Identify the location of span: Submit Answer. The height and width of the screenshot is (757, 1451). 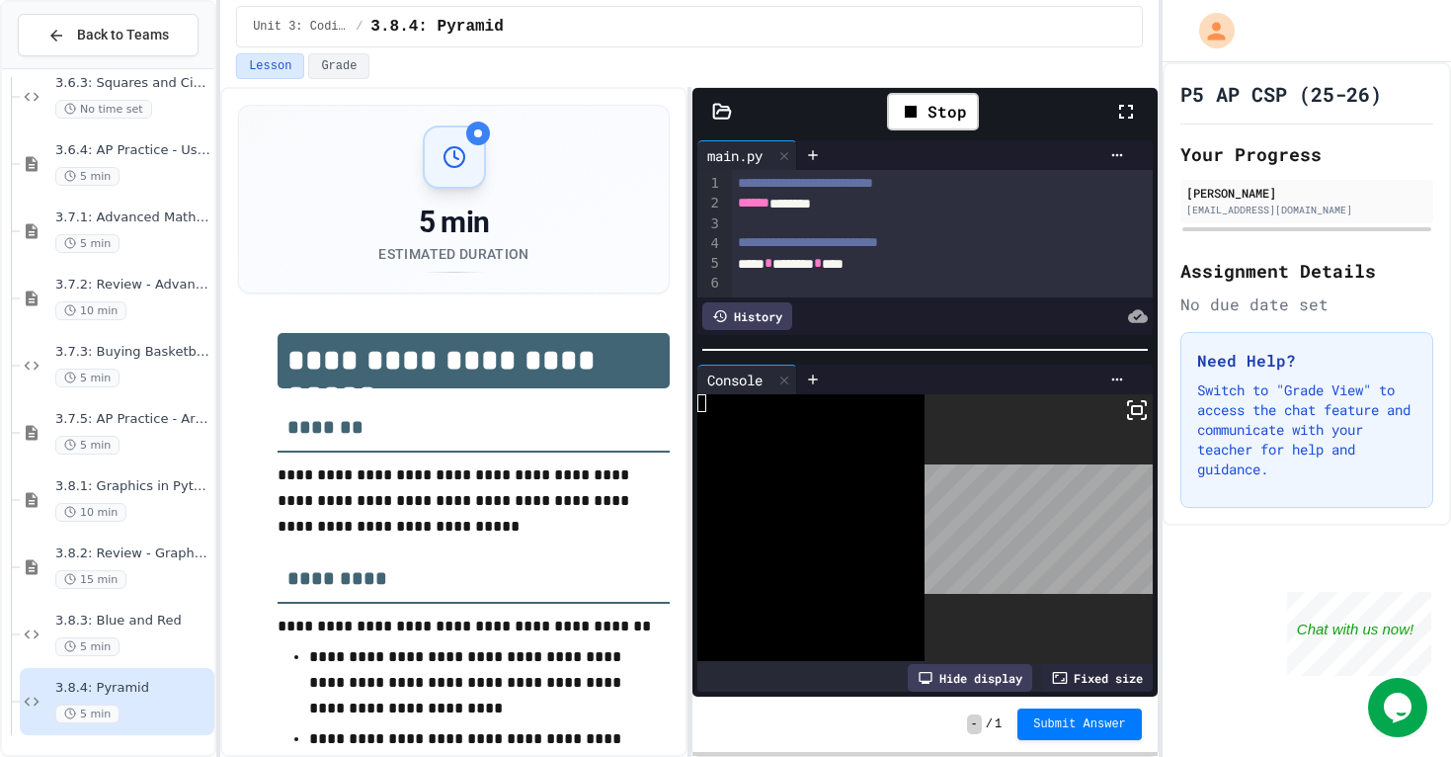
(1080, 724).